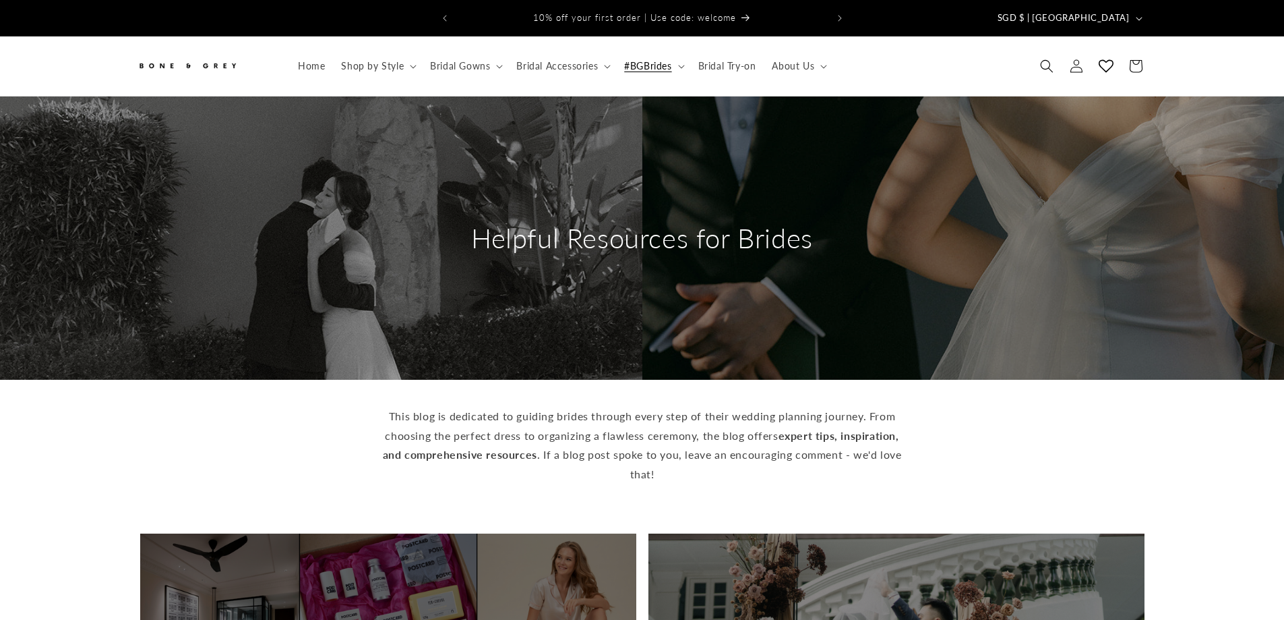  I want to click on h2: Helpful Resources for Brides, so click(642, 238).